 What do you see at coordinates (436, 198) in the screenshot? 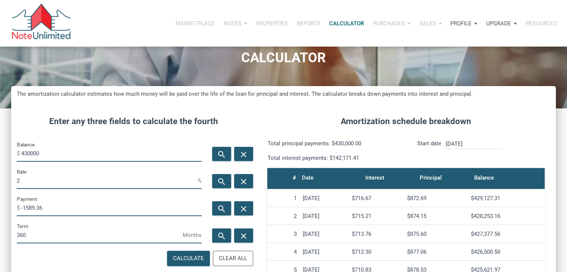
I see `div: $872.69` at bounding box center [436, 198].